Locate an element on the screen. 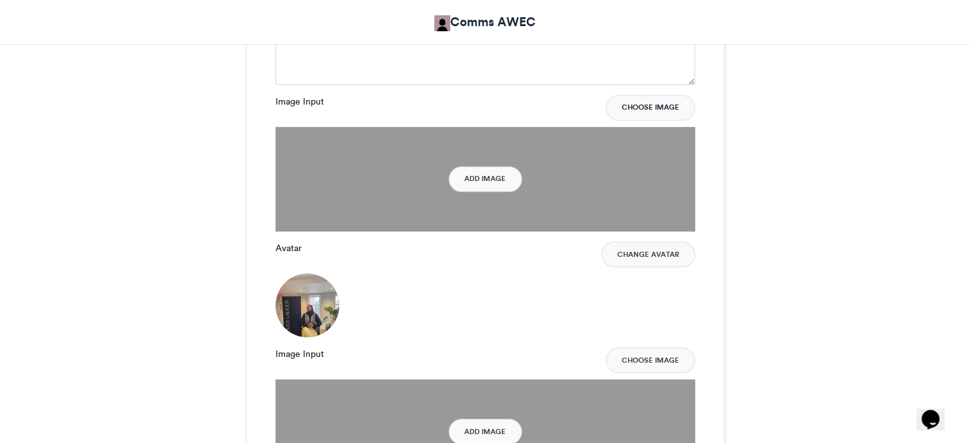 The image size is (970, 443). img: Comms AWEC is located at coordinates (442, 23).